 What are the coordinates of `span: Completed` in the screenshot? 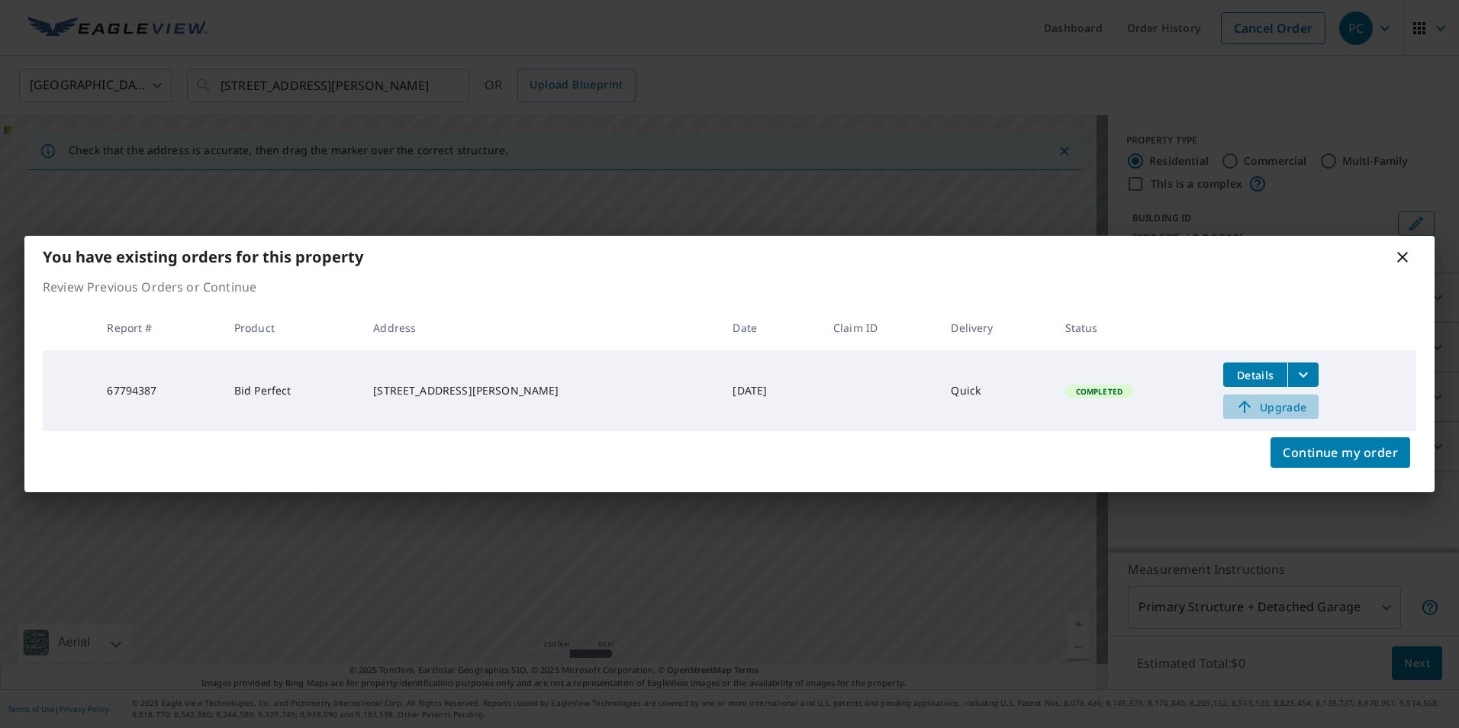 It's located at (1099, 392).